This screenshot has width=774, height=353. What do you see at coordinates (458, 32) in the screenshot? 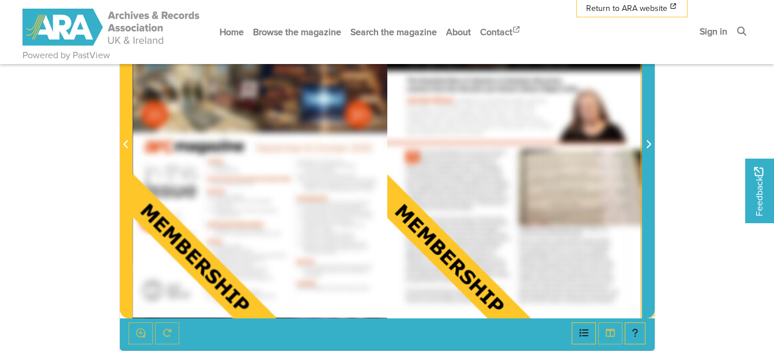
I see `a: About` at bounding box center [458, 32].